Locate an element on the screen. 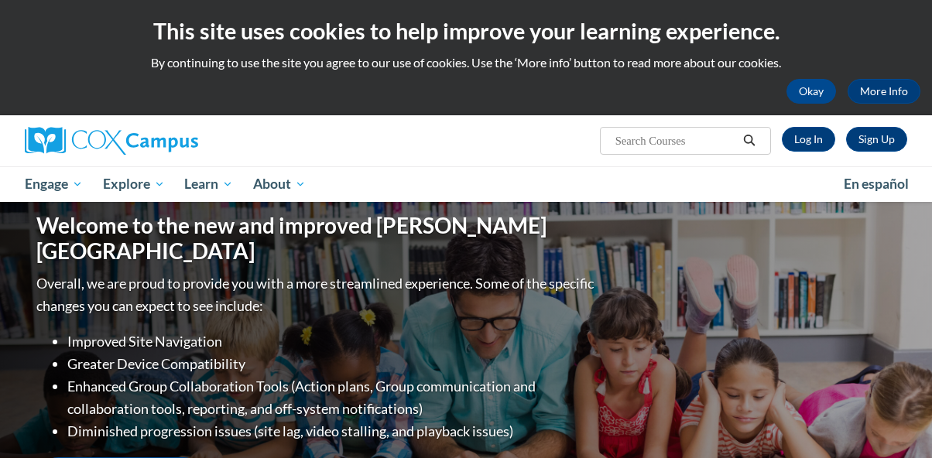 This screenshot has height=458, width=932. span: Engage is located at coordinates (53, 184).